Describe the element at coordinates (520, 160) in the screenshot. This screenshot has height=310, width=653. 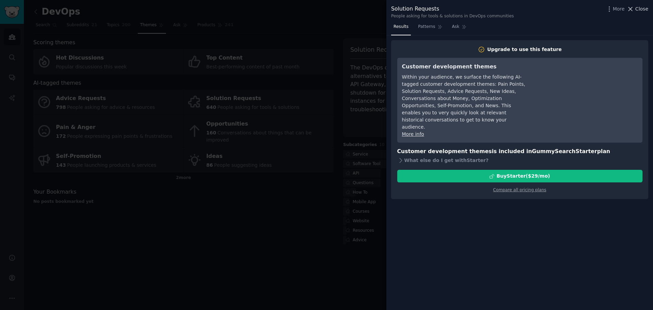
I see `div: What else do I get with Starter ?` at that location.